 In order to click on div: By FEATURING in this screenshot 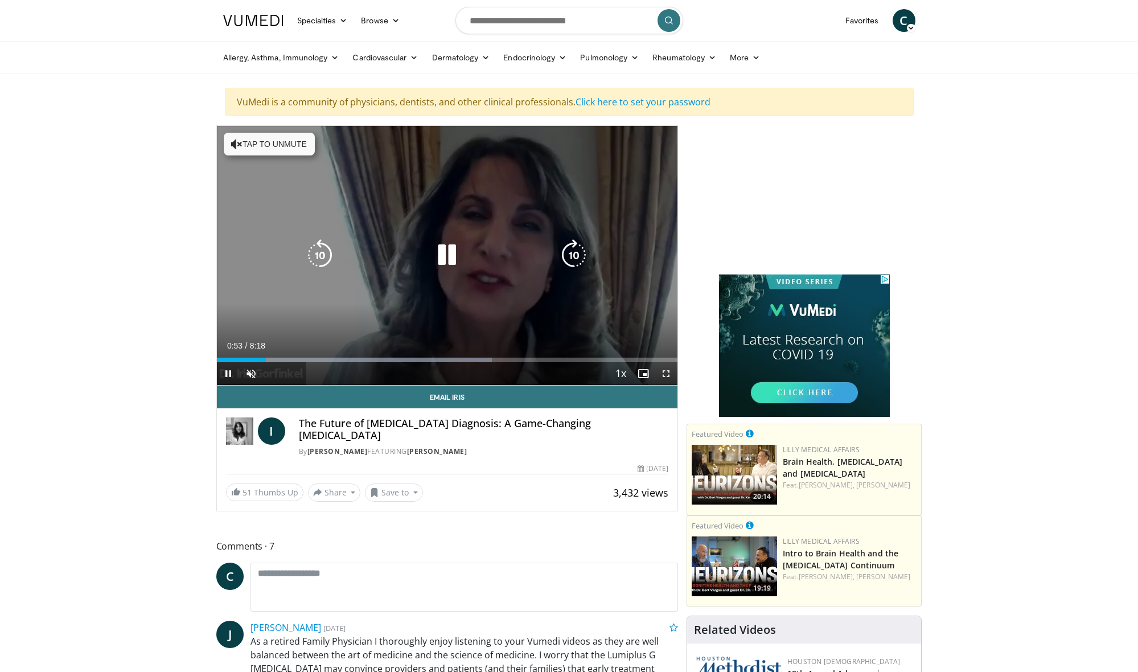, I will do `click(484, 451)`.